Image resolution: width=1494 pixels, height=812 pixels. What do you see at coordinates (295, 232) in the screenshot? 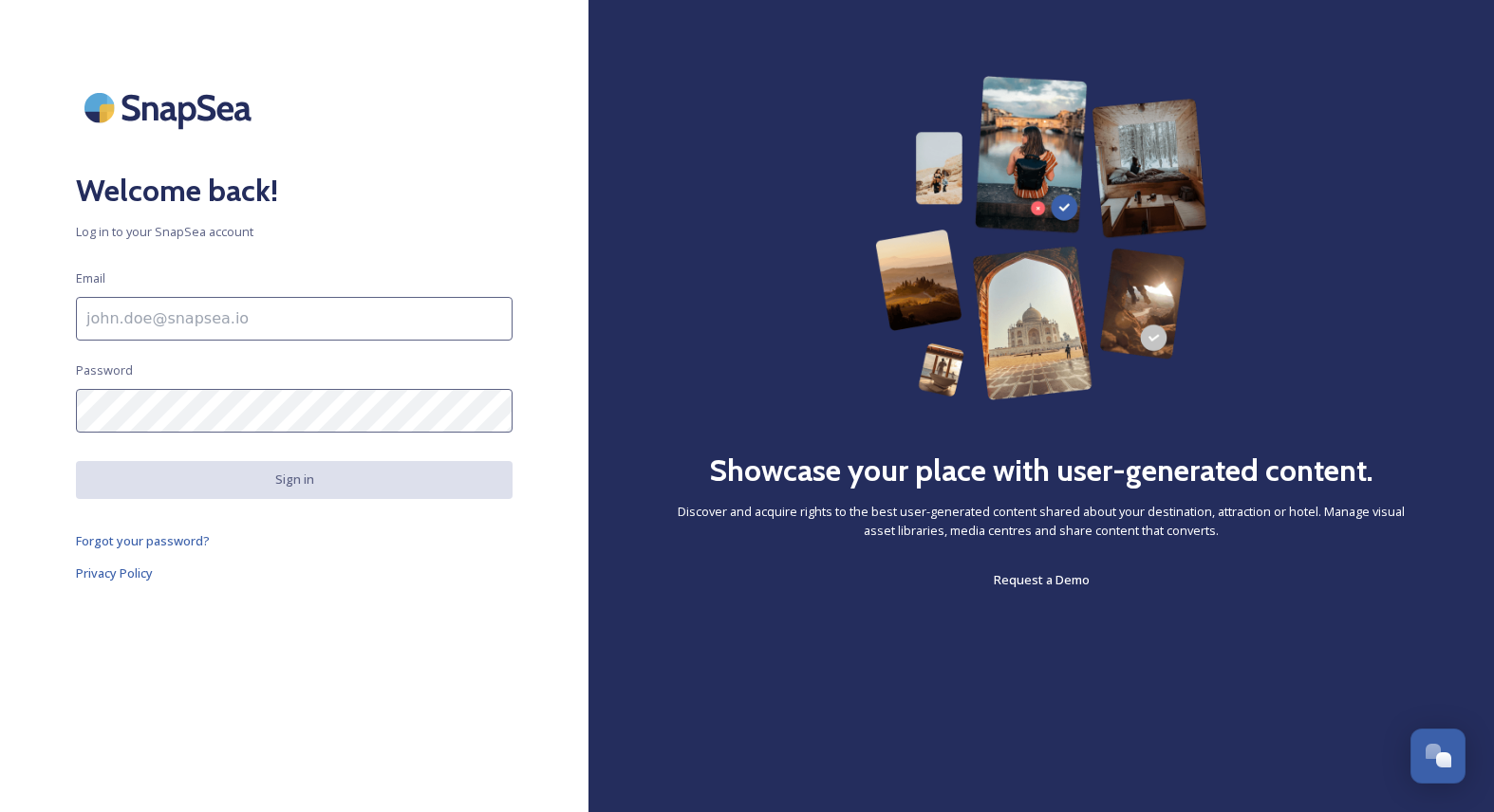
I see `span: Log in to your SnapSea account` at bounding box center [295, 232].